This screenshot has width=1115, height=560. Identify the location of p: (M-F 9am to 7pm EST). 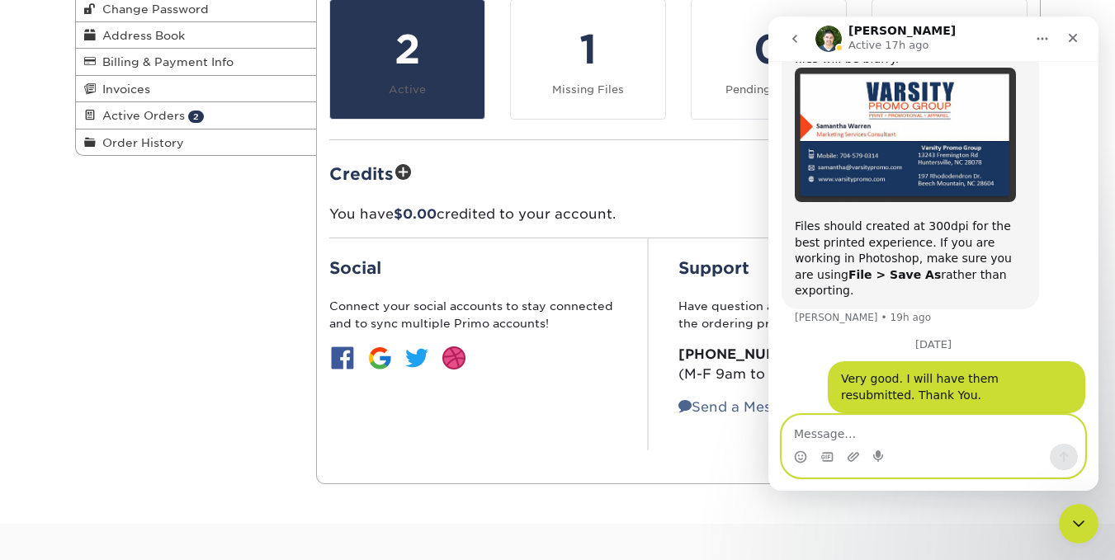
(852, 365).